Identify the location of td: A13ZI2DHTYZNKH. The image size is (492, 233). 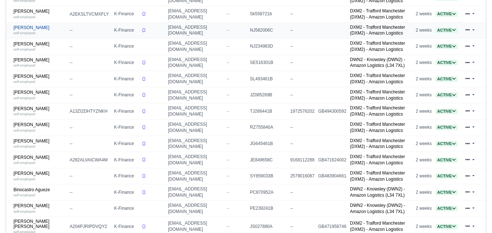
(90, 111).